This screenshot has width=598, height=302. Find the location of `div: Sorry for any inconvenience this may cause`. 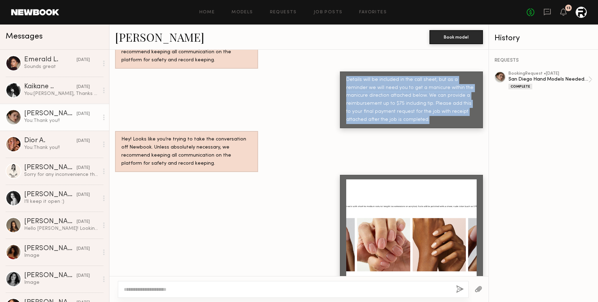

div: Sorry for any inconvenience this may cause is located at coordinates (61, 174).